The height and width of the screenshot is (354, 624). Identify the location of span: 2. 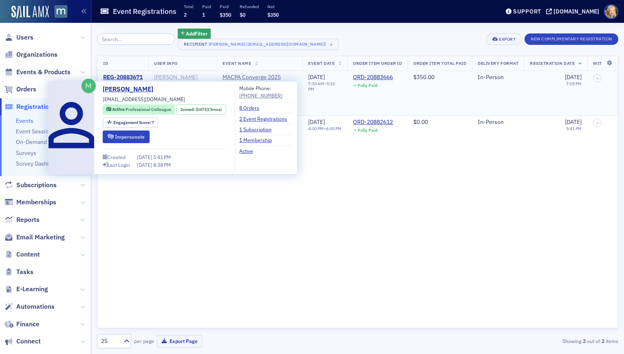
(185, 15).